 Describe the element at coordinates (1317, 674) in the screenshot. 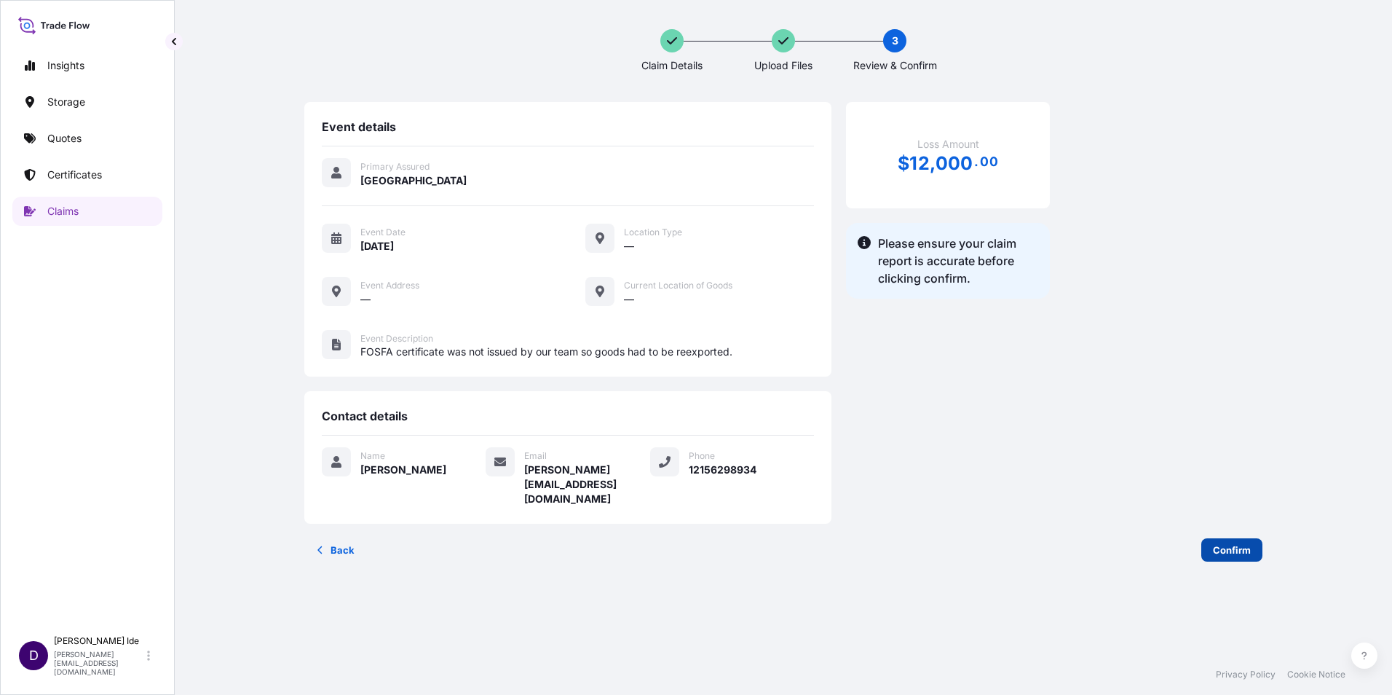

I see `p: Cookie Notice` at that location.